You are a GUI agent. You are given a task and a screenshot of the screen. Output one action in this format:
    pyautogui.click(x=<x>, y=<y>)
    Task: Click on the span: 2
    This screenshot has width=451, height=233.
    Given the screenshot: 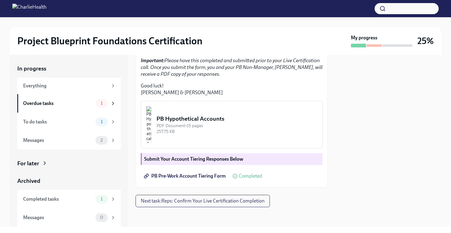 What is the action you would take?
    pyautogui.click(x=101, y=140)
    